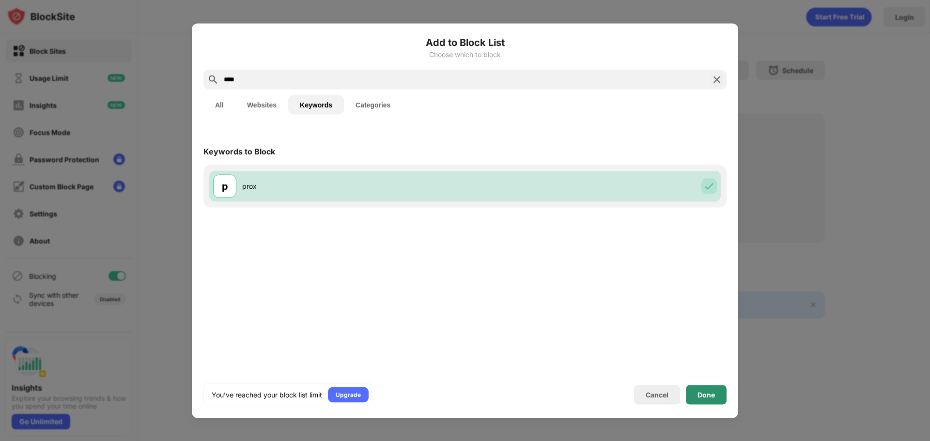 The image size is (930, 441). Describe the element at coordinates (225, 186) in the screenshot. I see `div: p` at that location.